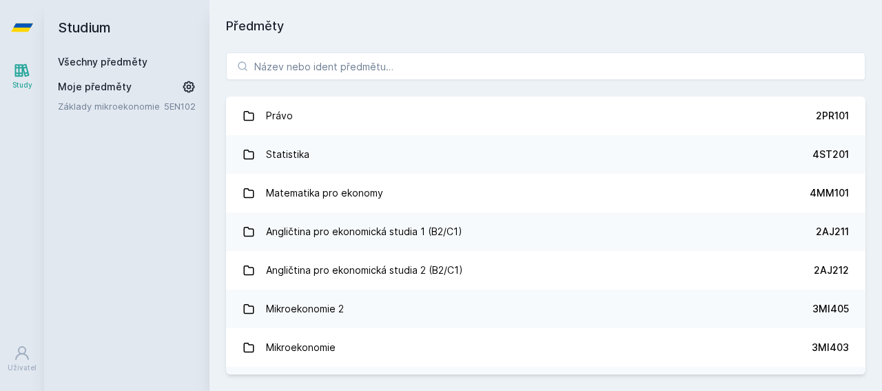 The image size is (882, 391). Describe the element at coordinates (546, 347) in the screenshot. I see `a: Mikroekonomie 3MI403` at that location.